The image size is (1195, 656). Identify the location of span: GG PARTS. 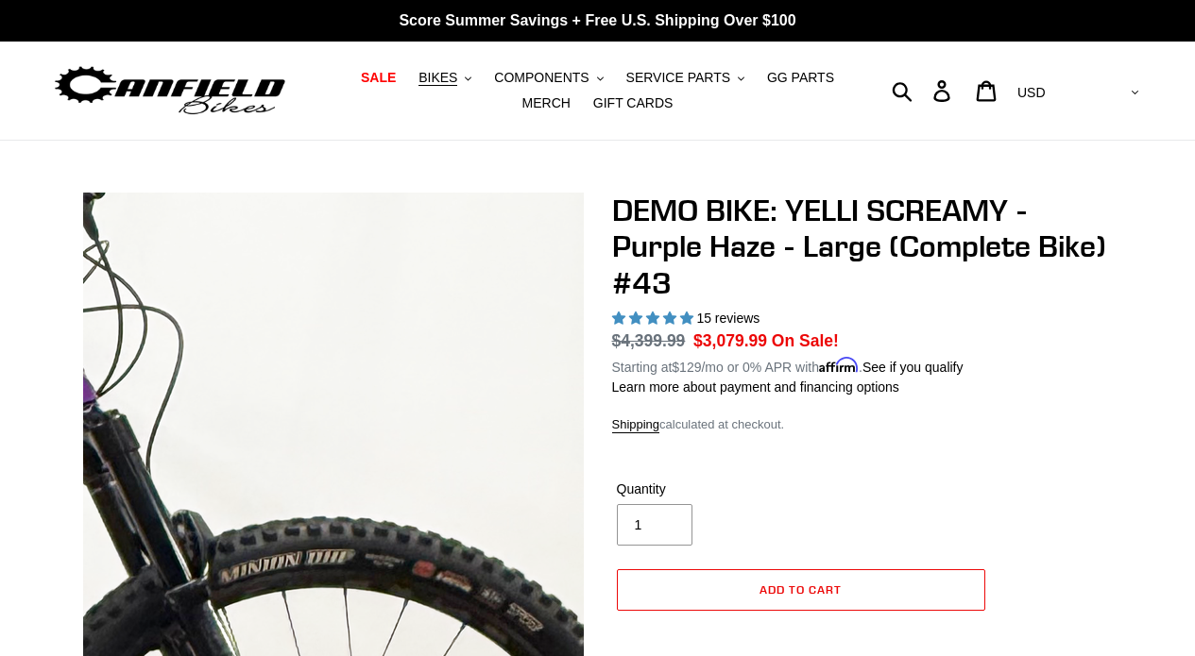
(800, 77).